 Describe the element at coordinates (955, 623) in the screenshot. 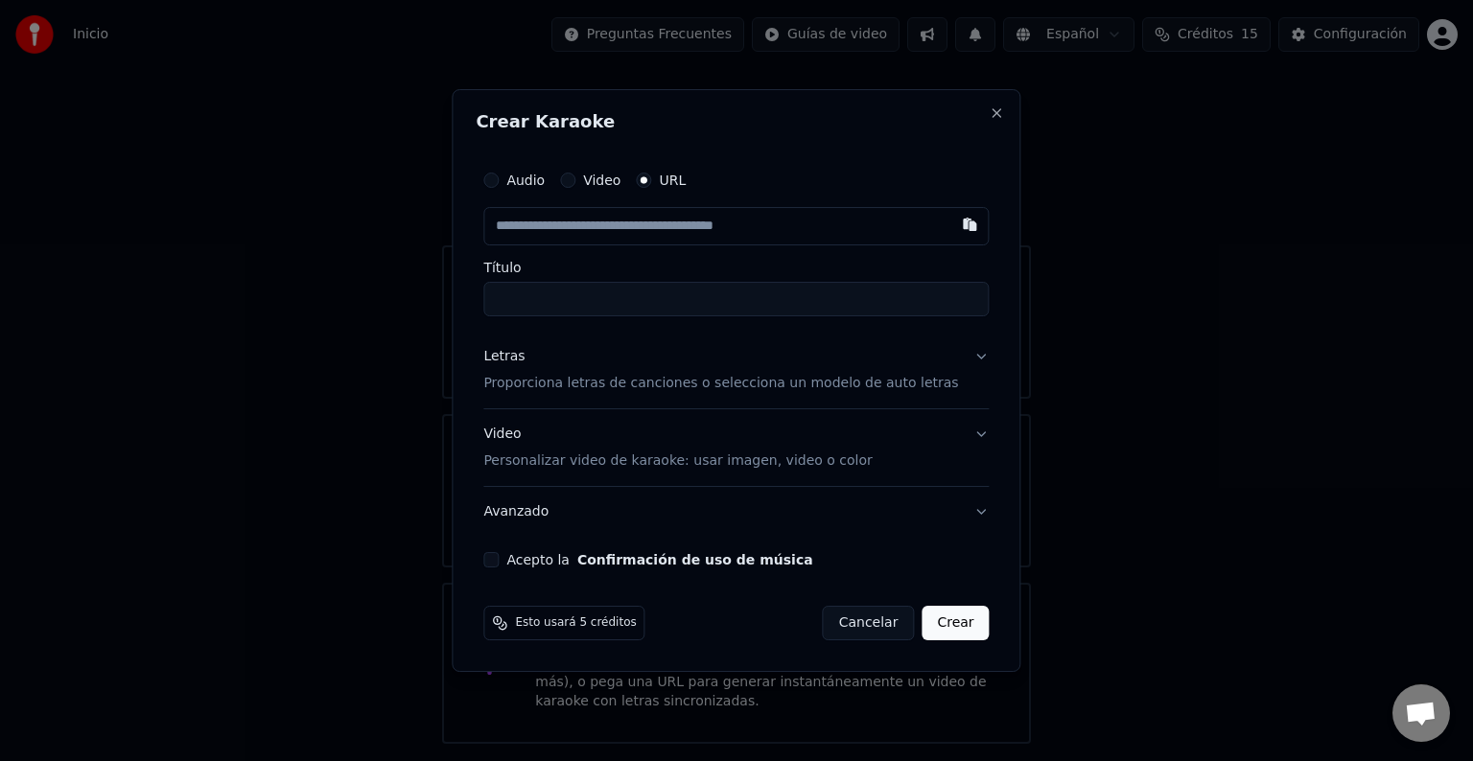

I see `button: Crear` at that location.